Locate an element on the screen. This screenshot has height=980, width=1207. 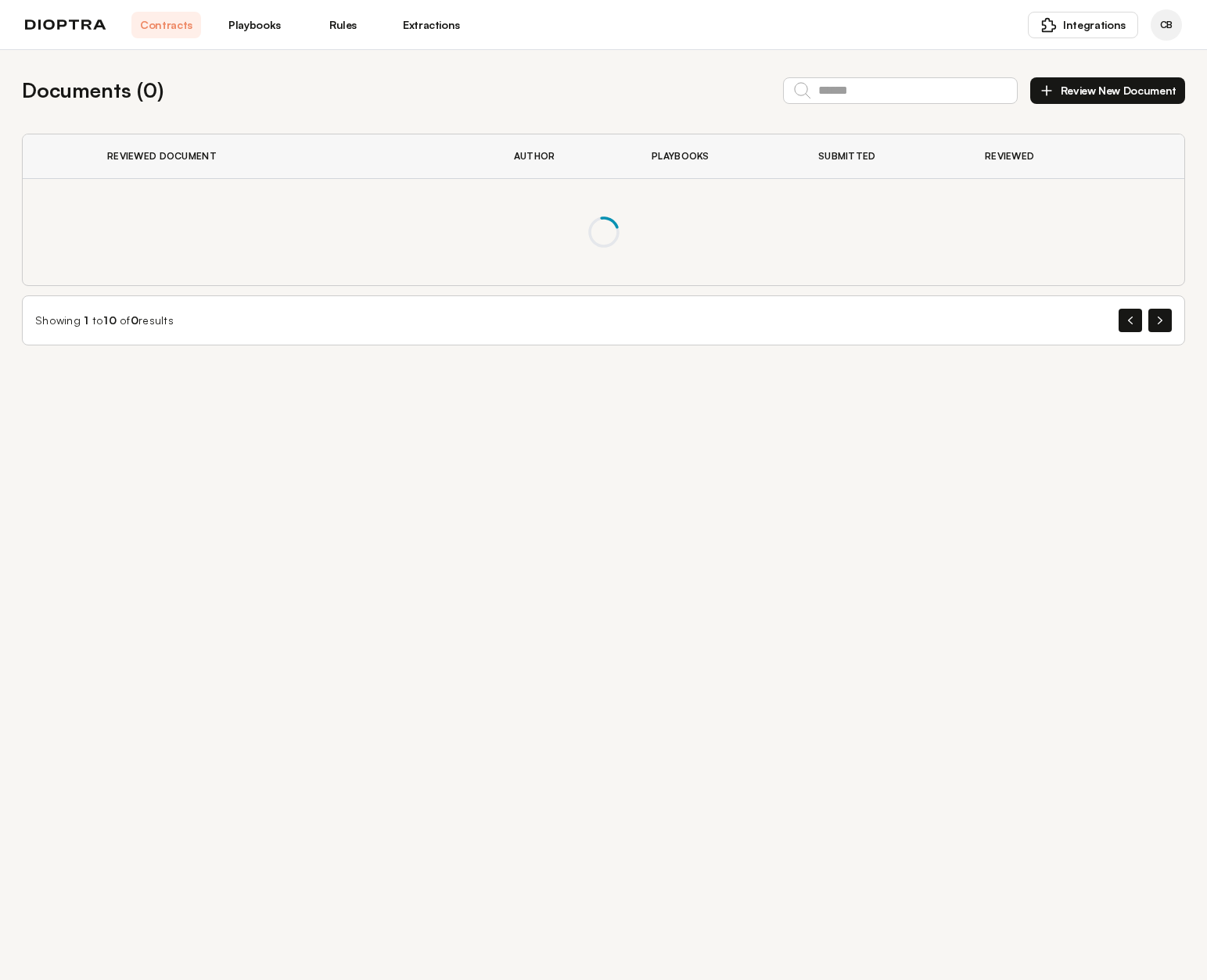
th: Playbooks is located at coordinates (716, 156).